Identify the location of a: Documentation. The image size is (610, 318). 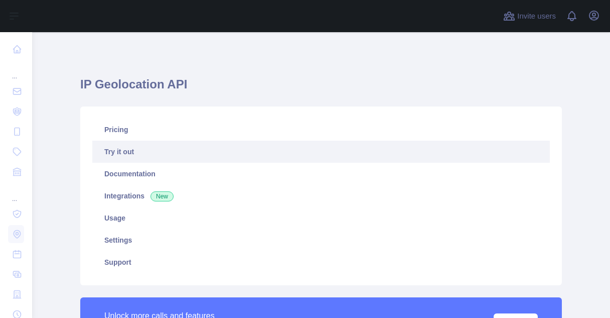
(321, 174).